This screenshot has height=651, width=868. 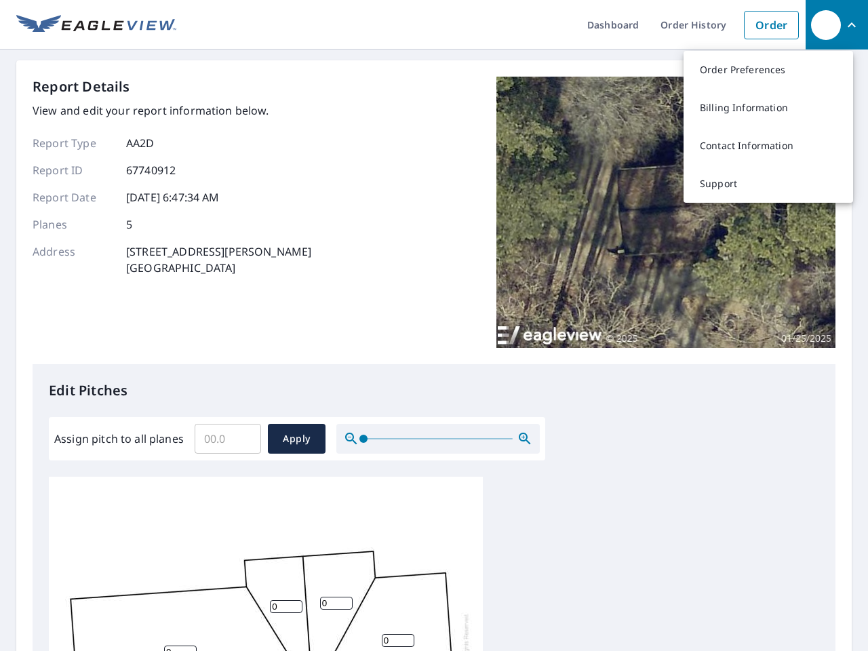 What do you see at coordinates (73, 225) in the screenshot?
I see `p: Planes` at bounding box center [73, 225].